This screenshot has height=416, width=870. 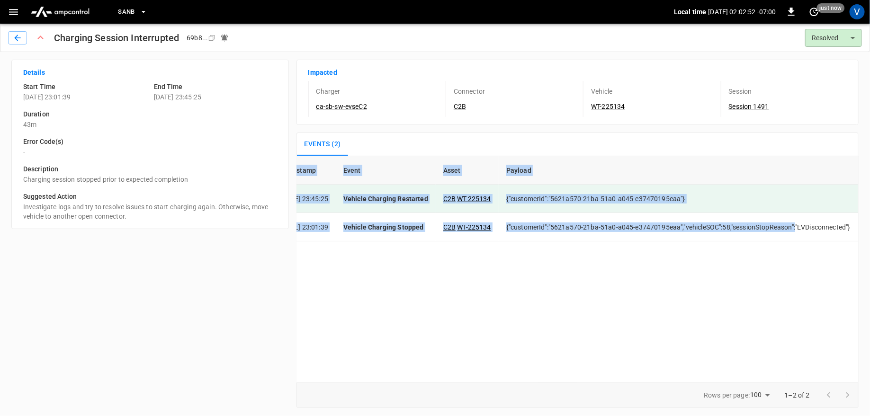 What do you see at coordinates (150, 212) in the screenshot?
I see `p: Investigate logs and try to resolve issues to start charging again. Otherwise, move vehicle to an...` at bounding box center [150, 212].